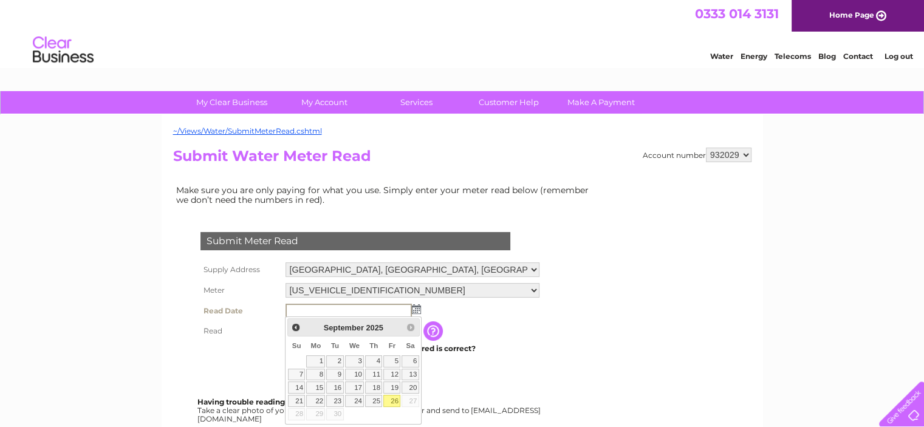 This screenshot has width=924, height=427. Describe the element at coordinates (315, 361) in the screenshot. I see `a: 1` at that location.